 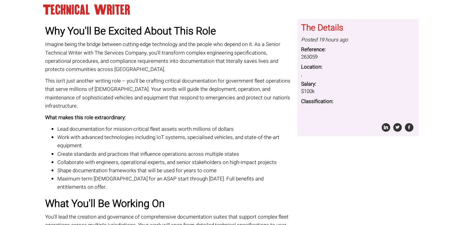 What do you see at coordinates (358, 57) in the screenshot?
I see `dd: 263059` at bounding box center [358, 57].